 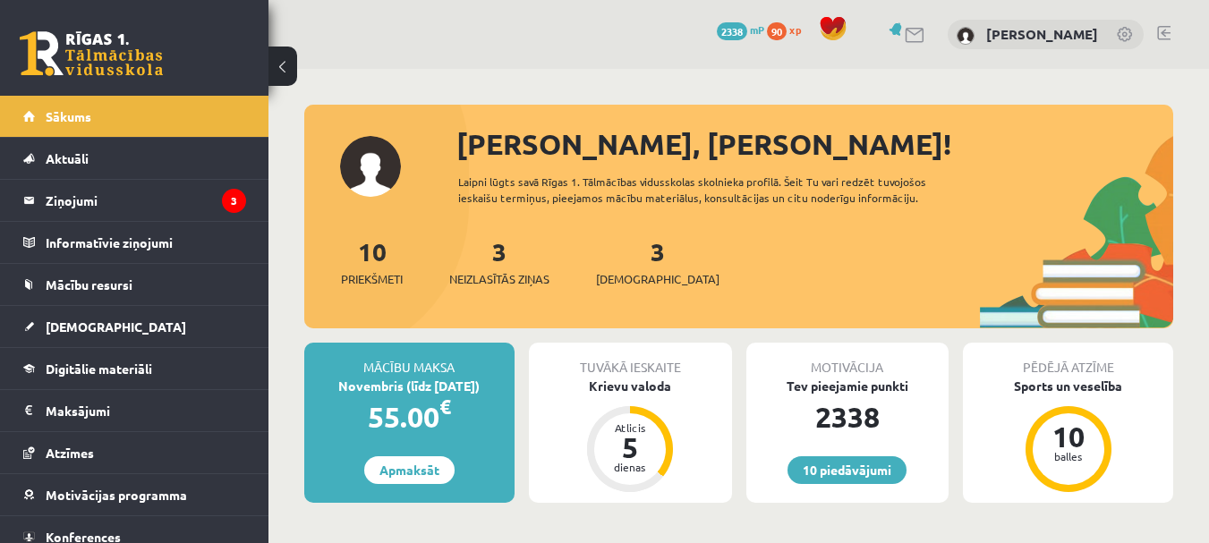 What do you see at coordinates (68, 116) in the screenshot?
I see `span: Sākums` at bounding box center [68, 116].